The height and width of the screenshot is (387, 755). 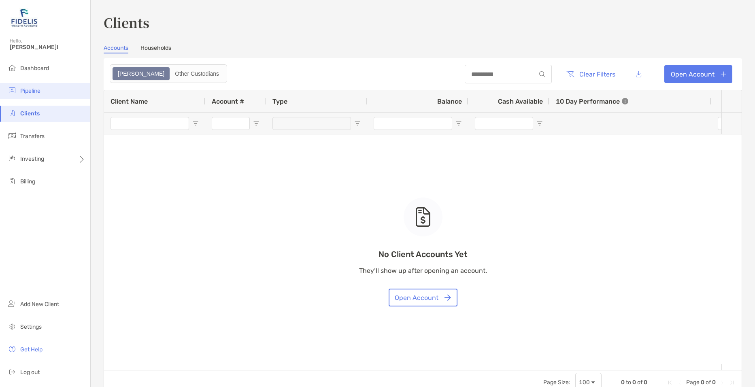 What do you see at coordinates (34, 68) in the screenshot?
I see `span: Dashboard` at bounding box center [34, 68].